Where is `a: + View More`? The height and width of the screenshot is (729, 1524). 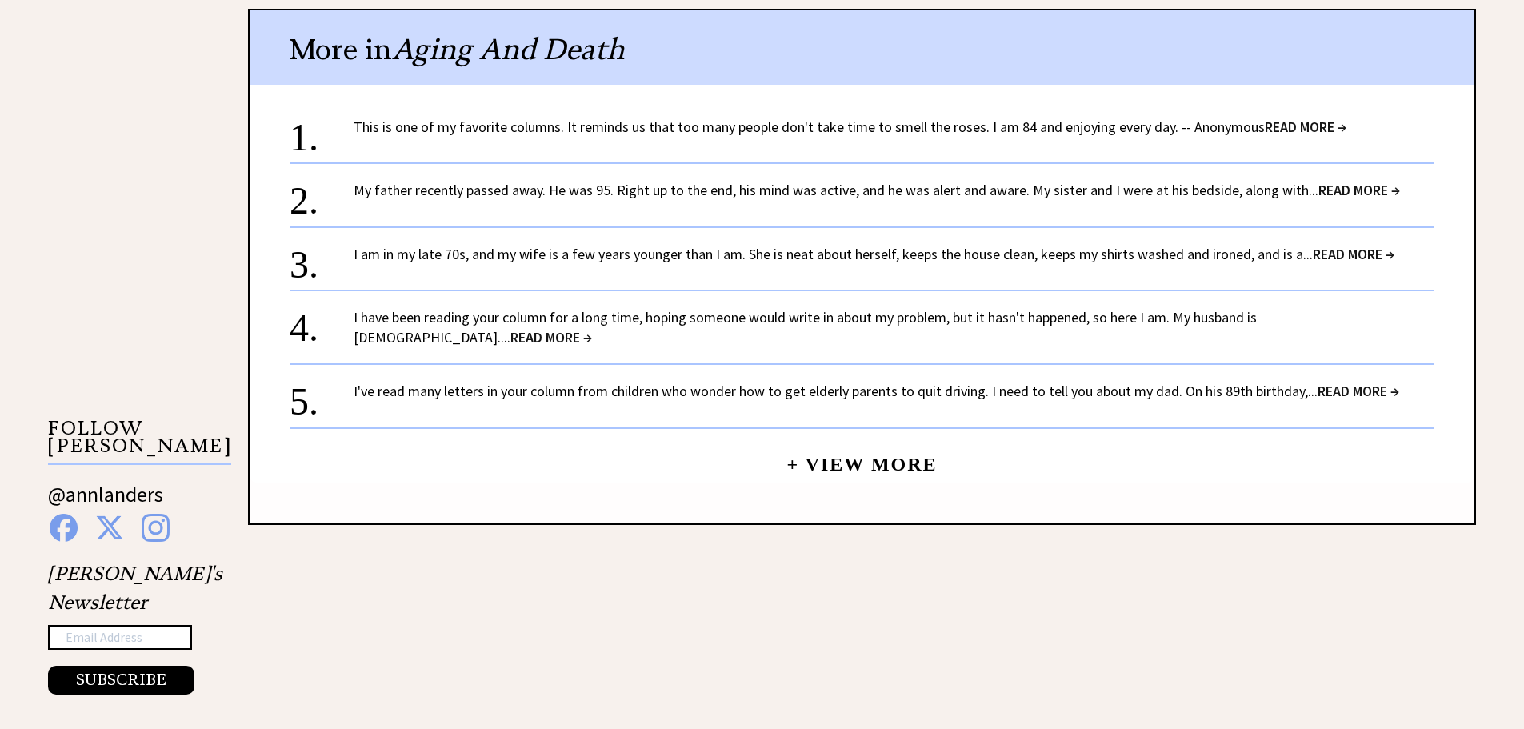 a: + View More is located at coordinates (862, 457).